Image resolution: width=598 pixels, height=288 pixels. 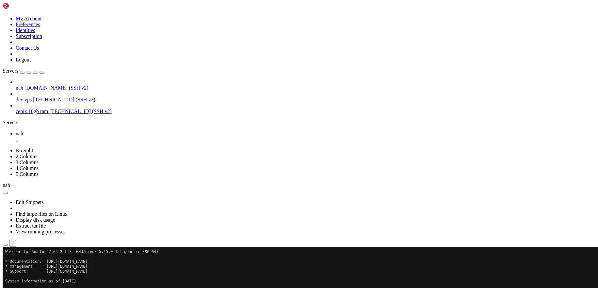 What do you see at coordinates (257, 108) in the screenshot?
I see `x-row: * Strictly confined Kubernetes makes edge and IoT secure. Learn how MicroK8s` at bounding box center [257, 108].